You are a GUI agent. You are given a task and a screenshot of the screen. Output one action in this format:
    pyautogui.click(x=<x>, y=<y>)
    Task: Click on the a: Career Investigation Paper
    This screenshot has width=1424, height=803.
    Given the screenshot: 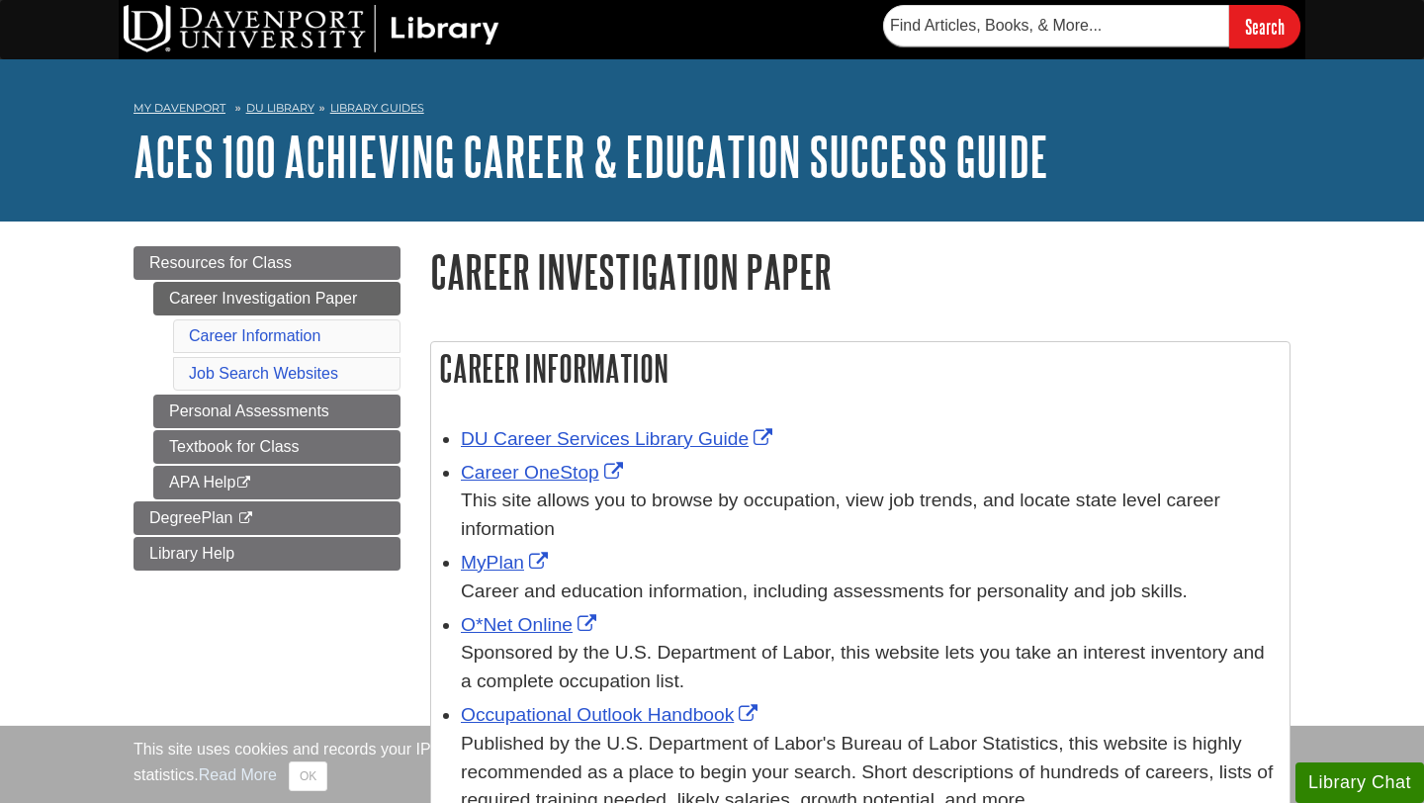 What is the action you would take?
    pyautogui.click(x=277, y=299)
    